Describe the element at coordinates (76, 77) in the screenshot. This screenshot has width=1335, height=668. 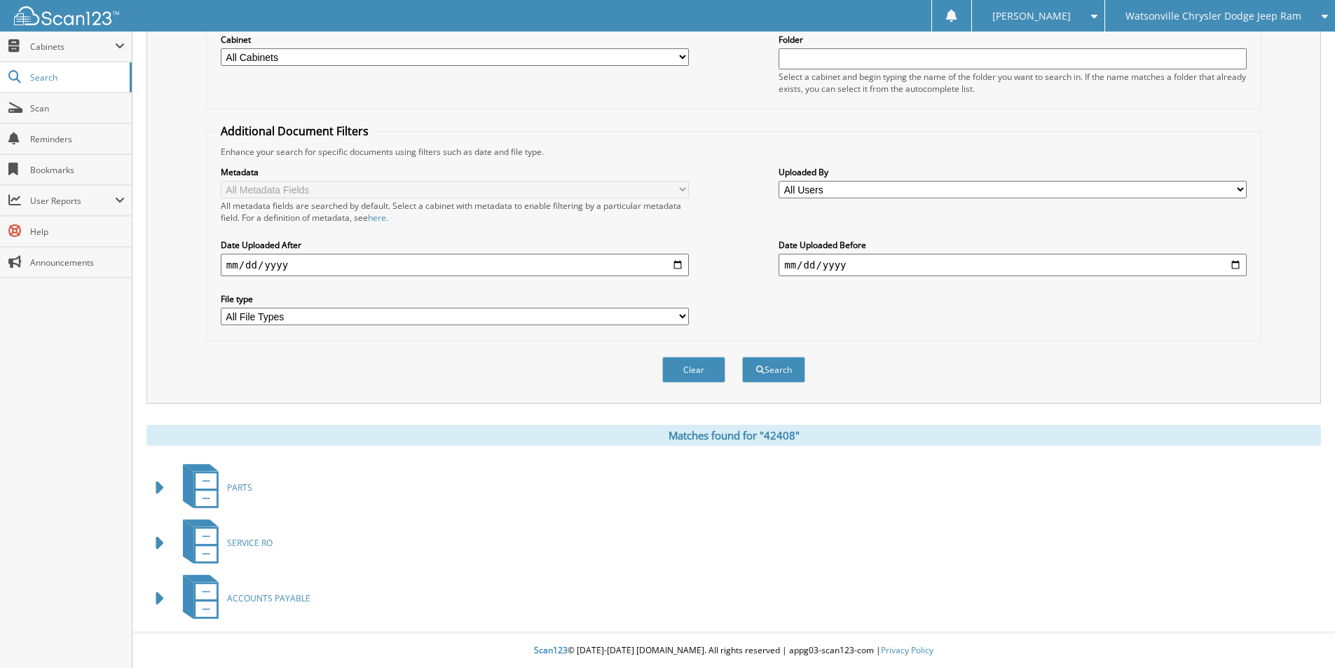
I see `span: Search` at that location.